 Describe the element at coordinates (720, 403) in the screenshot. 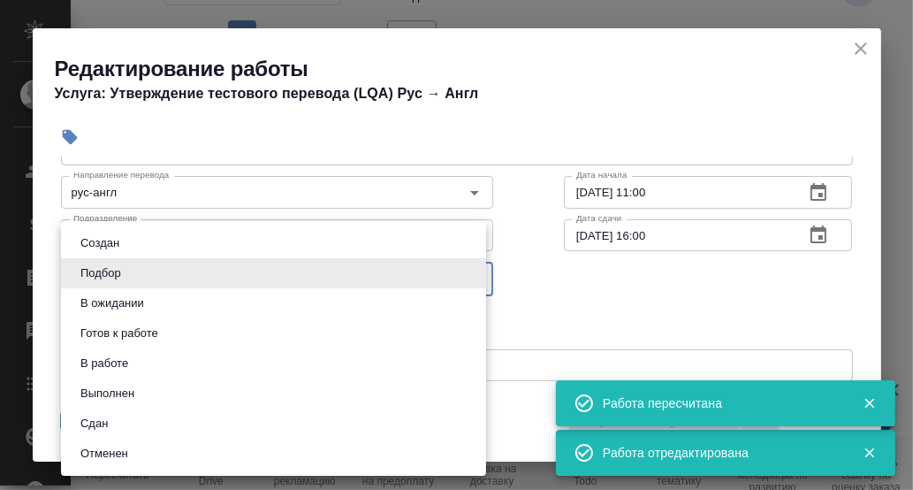

I see `div: Работа пересчитана` at that location.